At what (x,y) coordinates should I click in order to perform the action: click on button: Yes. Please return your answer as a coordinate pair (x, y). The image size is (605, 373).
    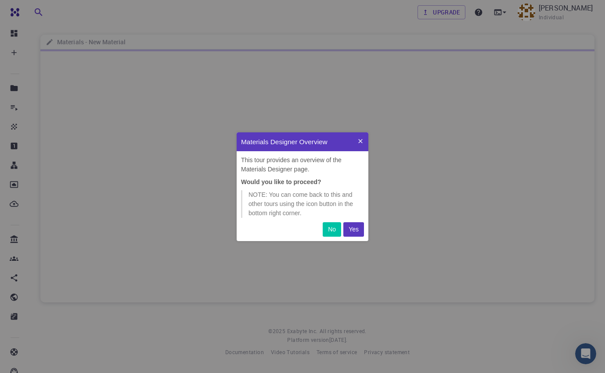
    Looking at the image, I should click on (353, 229).